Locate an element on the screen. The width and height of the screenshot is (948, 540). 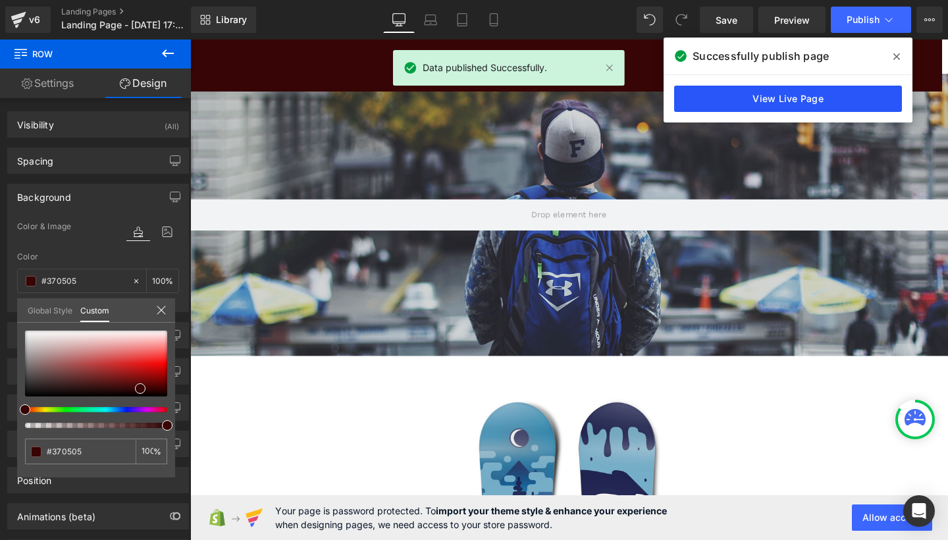
input: Color is located at coordinates (88, 451).